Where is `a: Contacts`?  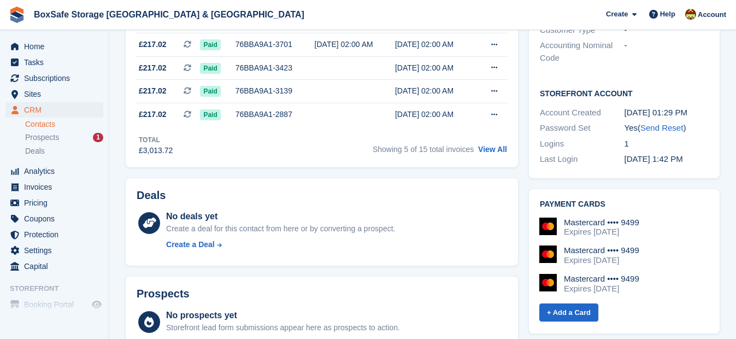 a: Contacts is located at coordinates (64, 124).